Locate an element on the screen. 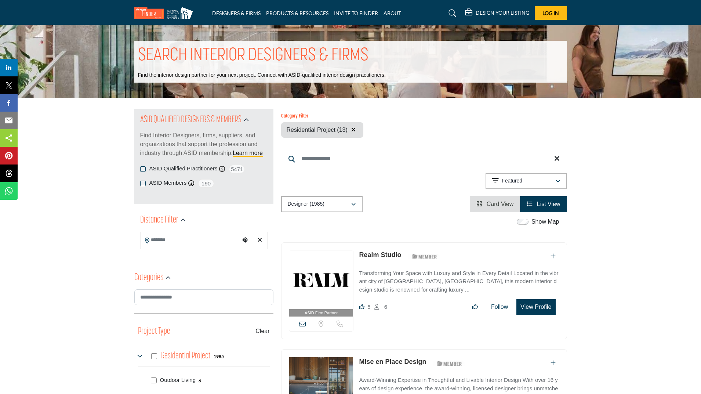 The image size is (701, 394). div: 1985 Results For Residential Project is located at coordinates (219, 356).